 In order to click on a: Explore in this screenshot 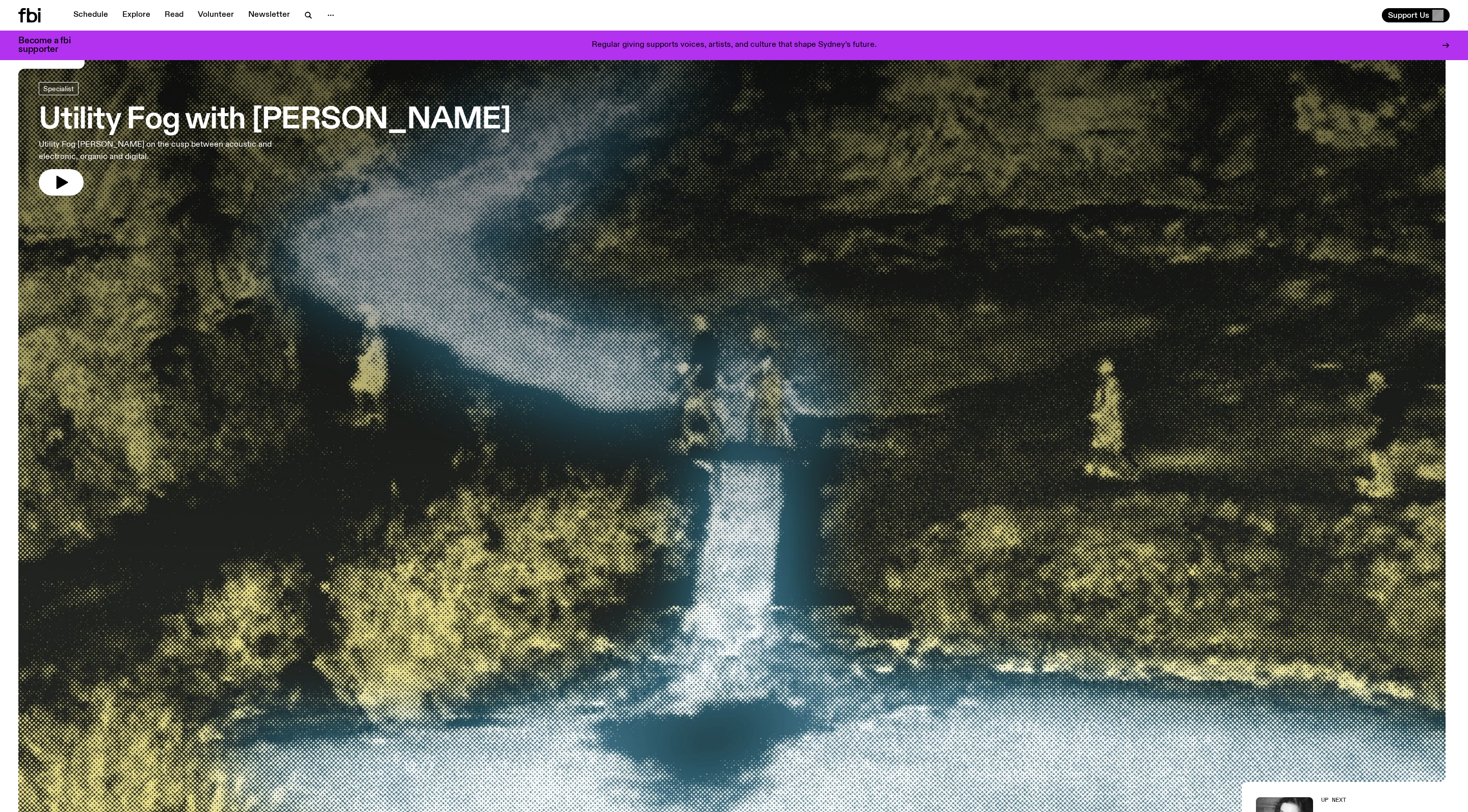, I will do `click(136, 15)`.